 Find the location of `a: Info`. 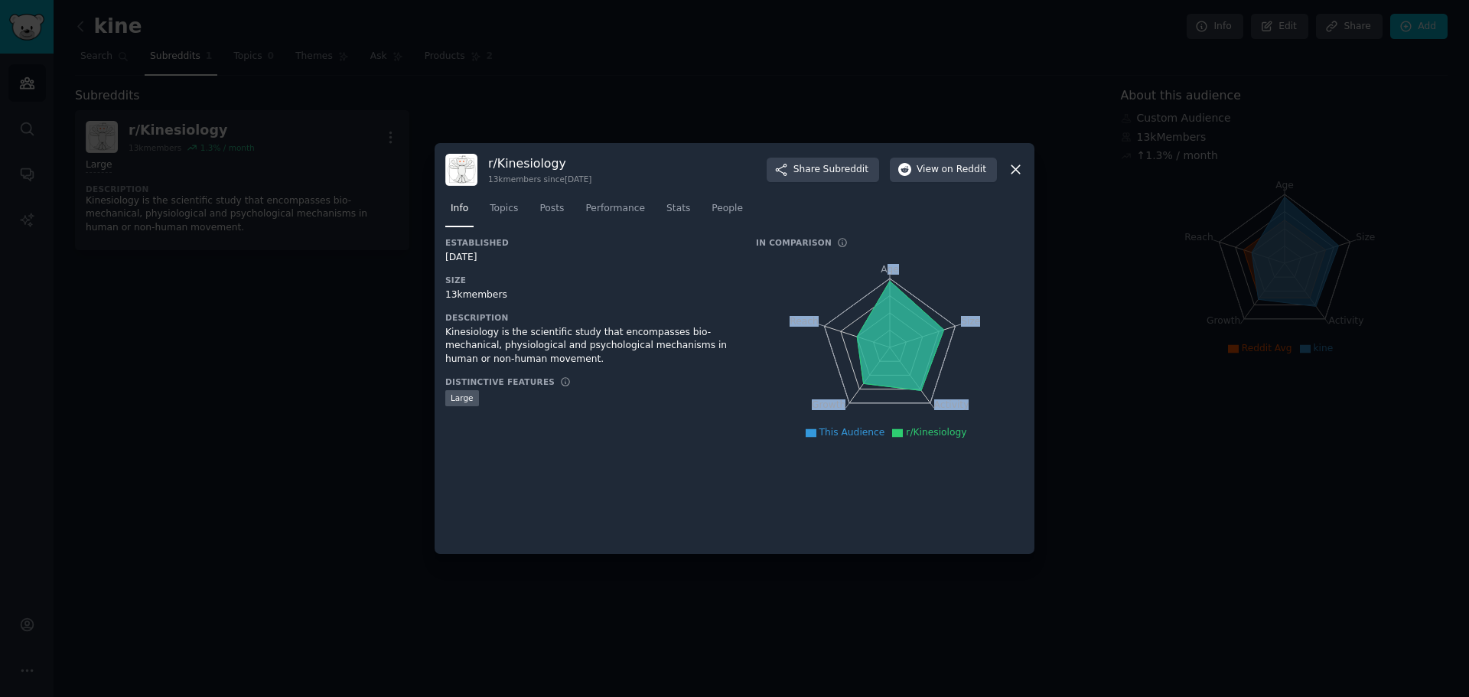

a: Info is located at coordinates (459, 212).